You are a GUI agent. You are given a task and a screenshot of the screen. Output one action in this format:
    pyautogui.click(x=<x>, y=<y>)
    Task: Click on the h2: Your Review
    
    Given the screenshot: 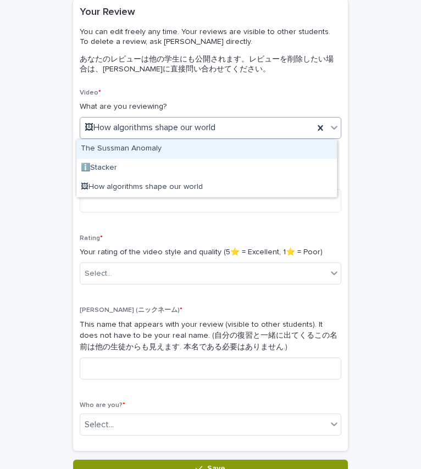 What is the action you would take?
    pyautogui.click(x=107, y=13)
    